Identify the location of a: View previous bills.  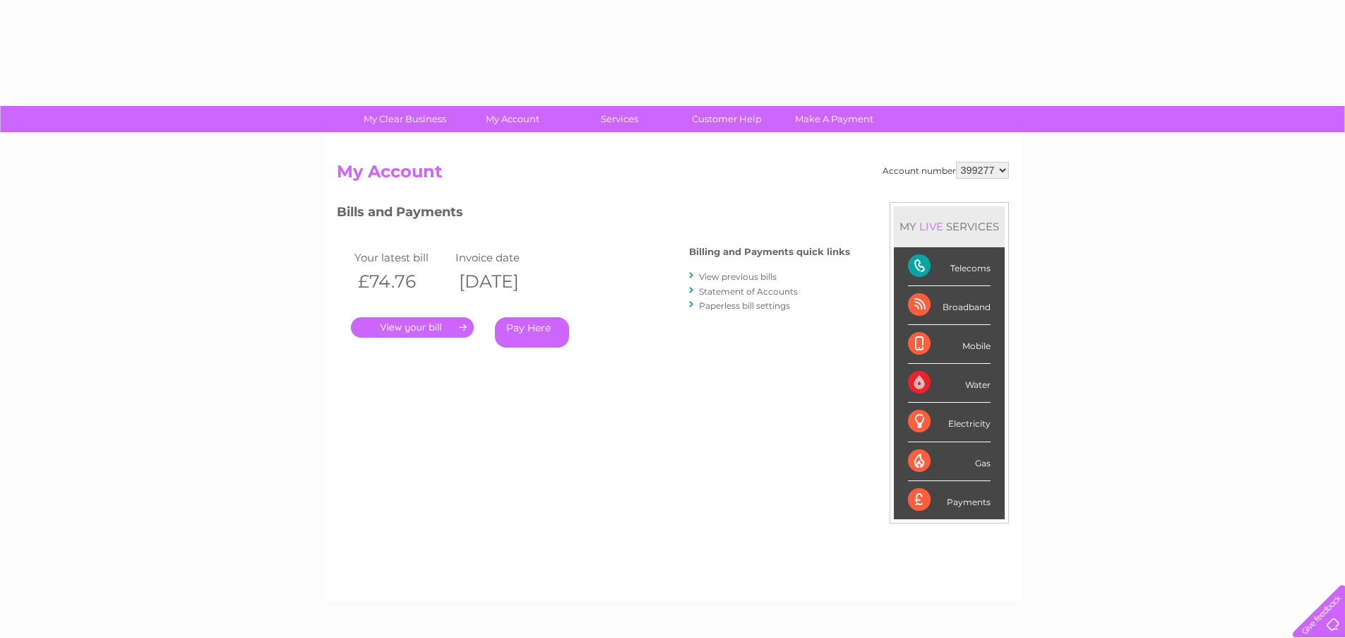
(738, 276).